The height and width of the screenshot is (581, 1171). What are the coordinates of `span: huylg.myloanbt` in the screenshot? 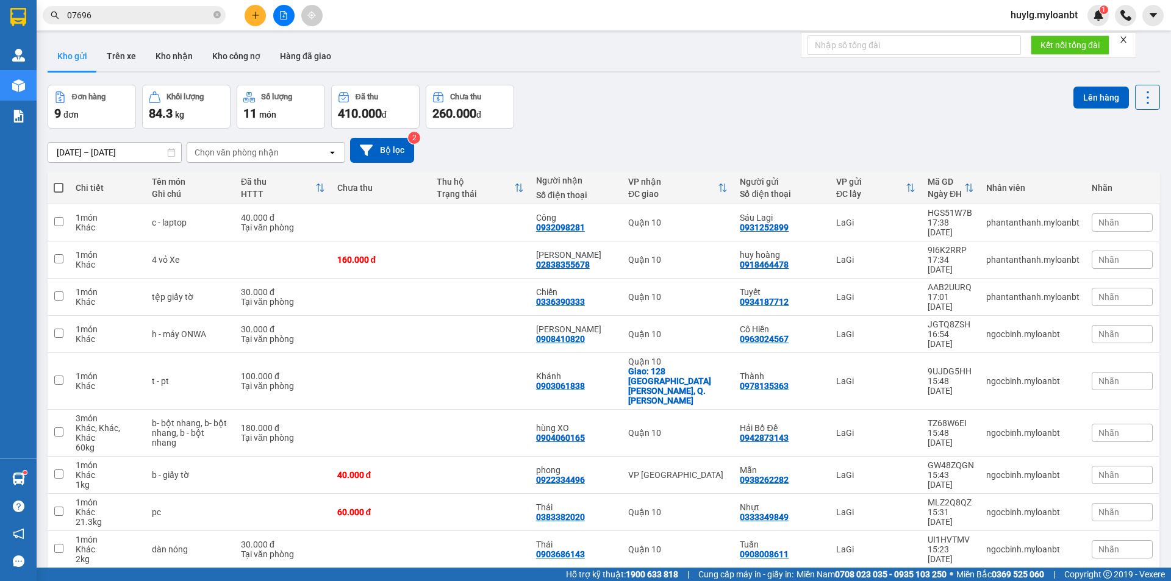 It's located at (1044, 15).